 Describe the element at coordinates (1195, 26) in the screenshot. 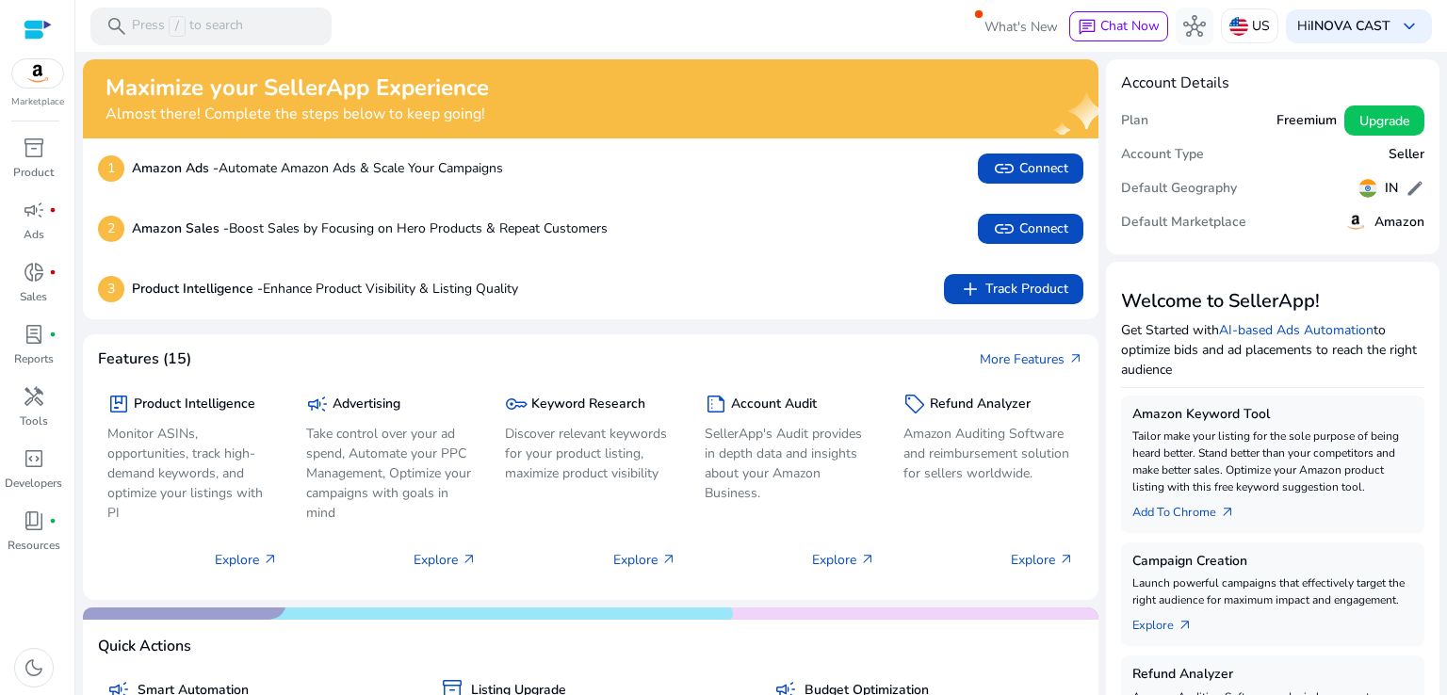

I see `button: hub` at that location.